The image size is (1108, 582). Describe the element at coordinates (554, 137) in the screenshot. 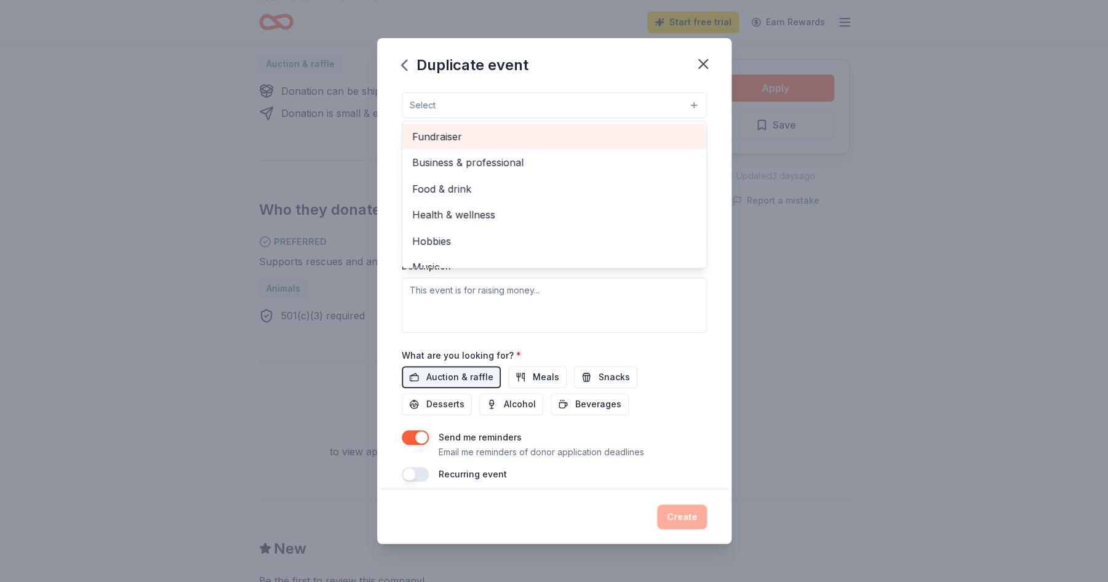

I see `span: Fundraiser` at that location.